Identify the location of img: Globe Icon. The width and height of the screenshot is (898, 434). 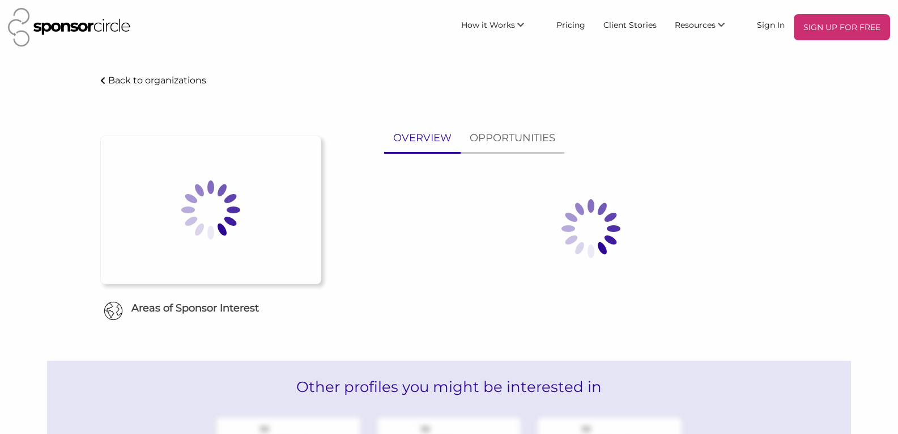
(113, 311).